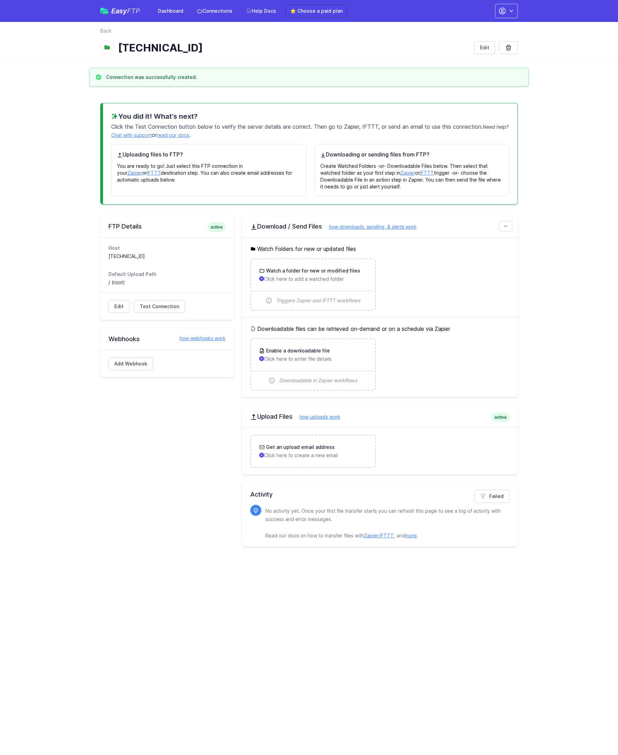 This screenshot has width=618, height=755. What do you see at coordinates (313, 285) in the screenshot?
I see `a: Watch a folder for new or modified files Click here to add a watched folder Triggers Zapier and I...` at bounding box center [313, 285].